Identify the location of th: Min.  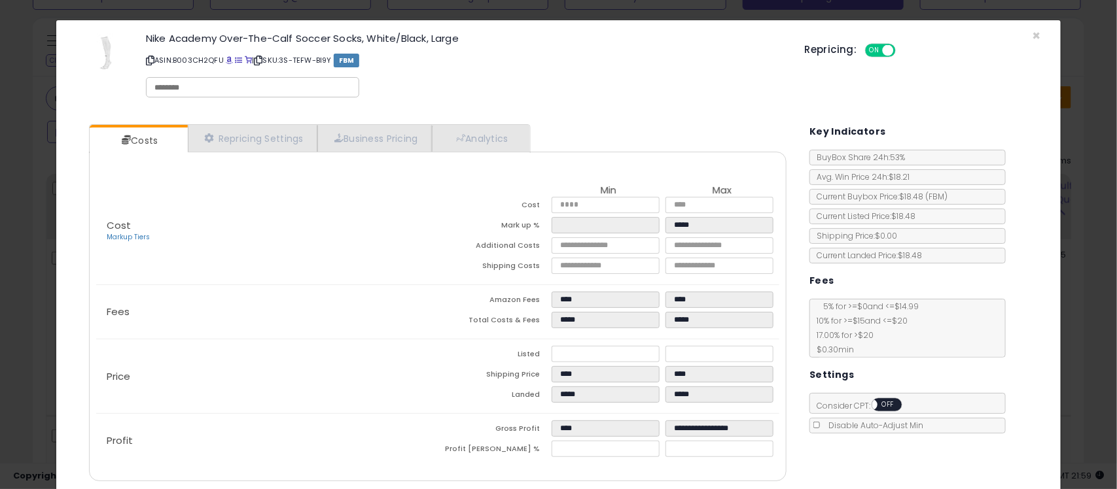
(608, 191).